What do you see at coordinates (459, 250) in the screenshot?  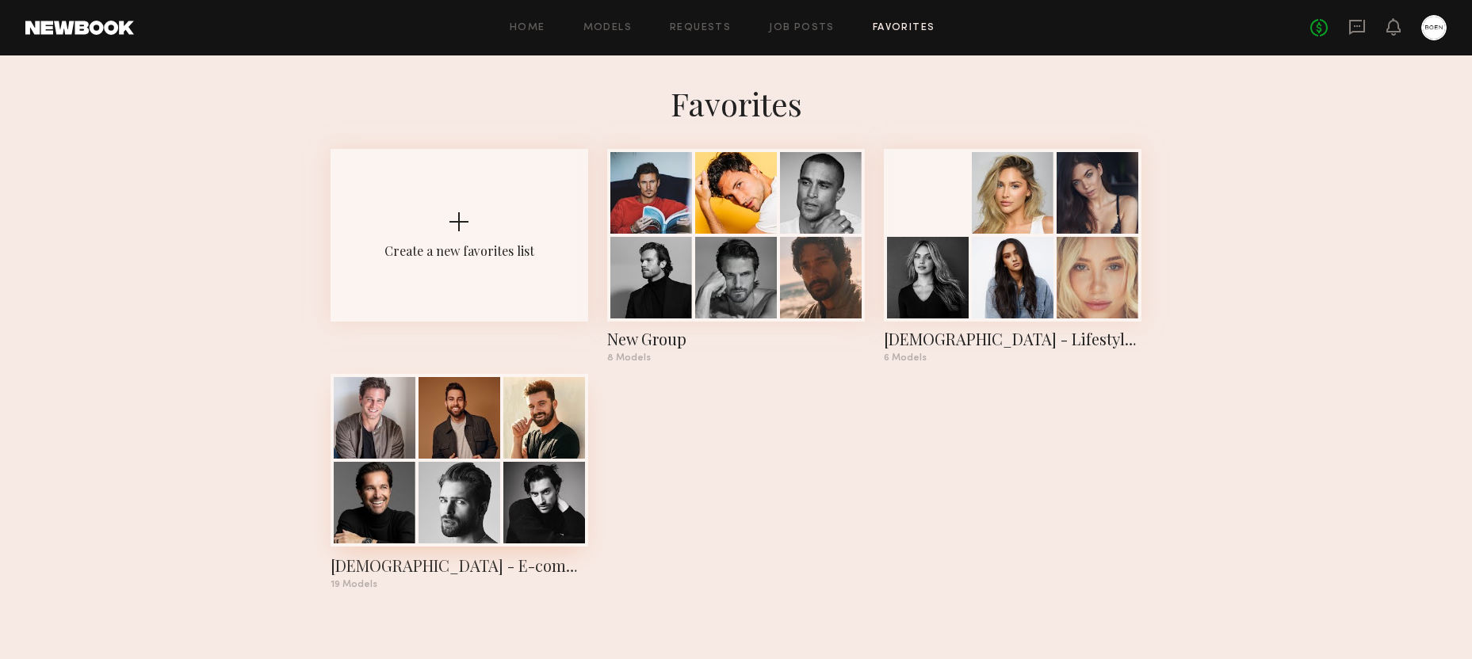 I see `div: Create a new favorites list` at bounding box center [459, 250].